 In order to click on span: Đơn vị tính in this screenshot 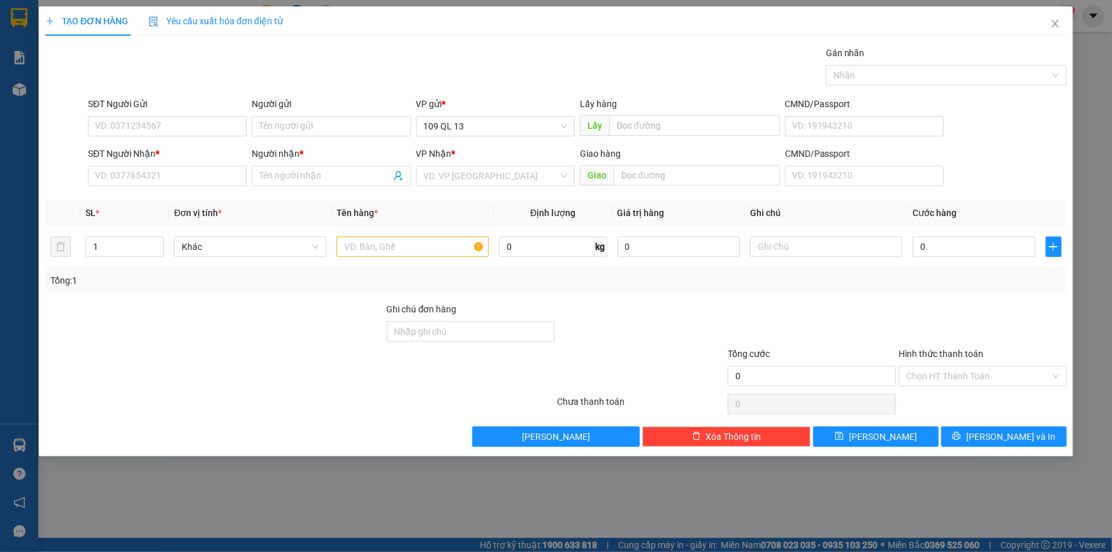, I will do `click(198, 213)`.